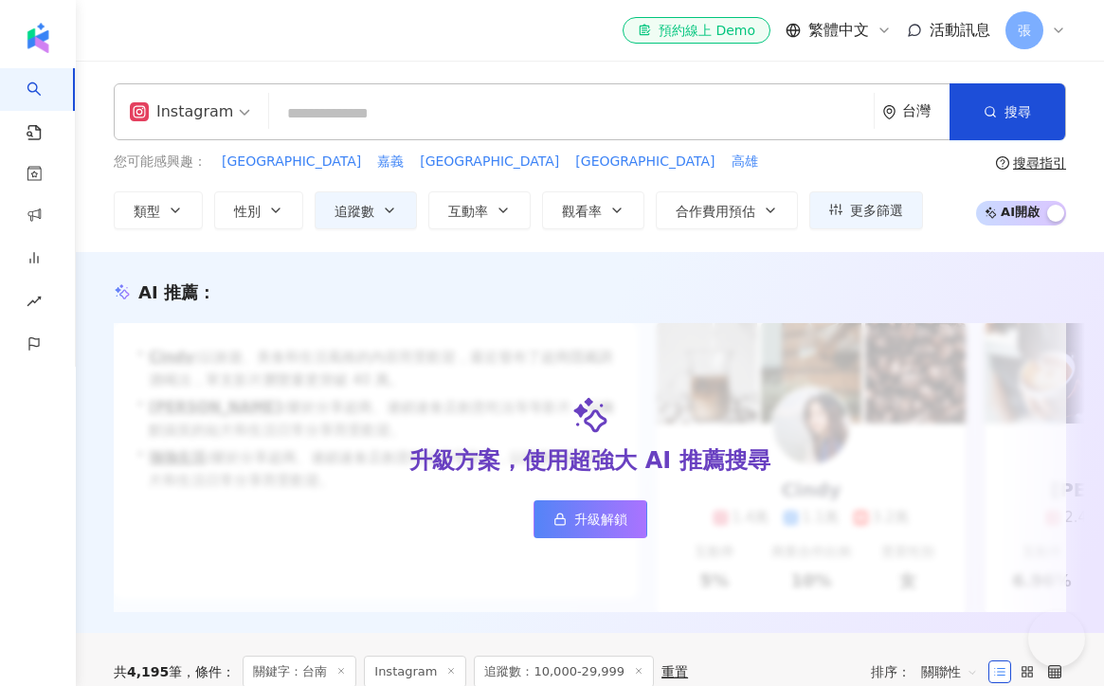  Describe the element at coordinates (593, 210) in the screenshot. I see `button: 觀看率` at that location.